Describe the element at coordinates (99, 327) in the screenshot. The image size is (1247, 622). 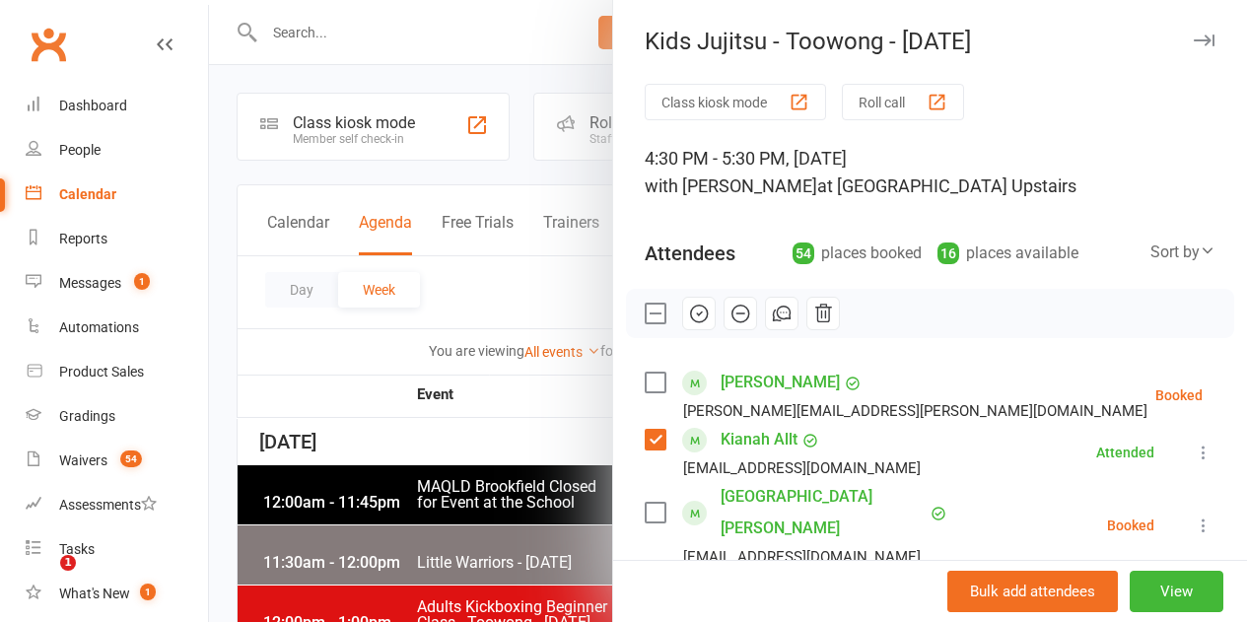
I see `div: Automations` at that location.